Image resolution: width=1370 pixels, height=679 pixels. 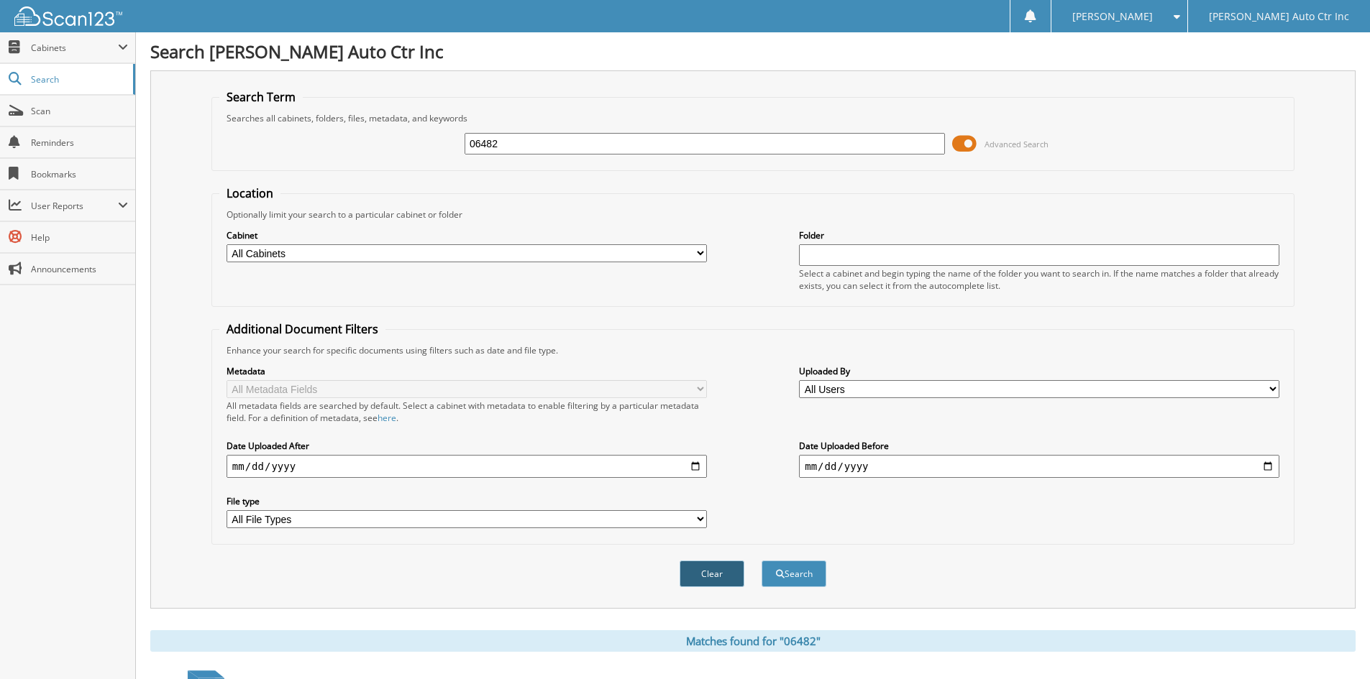 What do you see at coordinates (1039, 467) in the screenshot?
I see `input: end` at bounding box center [1039, 467].